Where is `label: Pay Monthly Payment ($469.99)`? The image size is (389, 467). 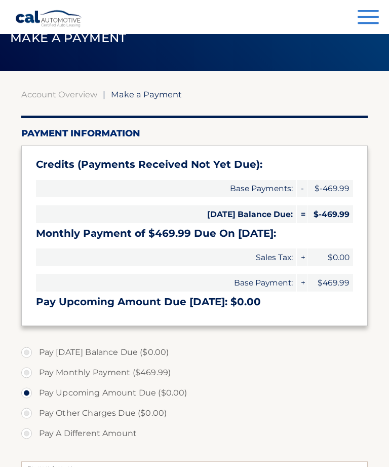
label: Pay Monthly Payment ($469.99) is located at coordinates (195, 373).